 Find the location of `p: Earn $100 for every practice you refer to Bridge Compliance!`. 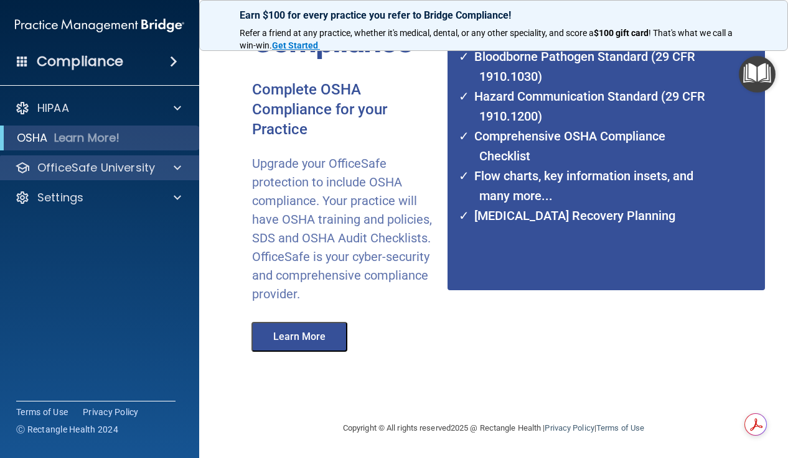

p: Earn $100 for every practice you refer to Bridge Compliance! is located at coordinates (493, 15).